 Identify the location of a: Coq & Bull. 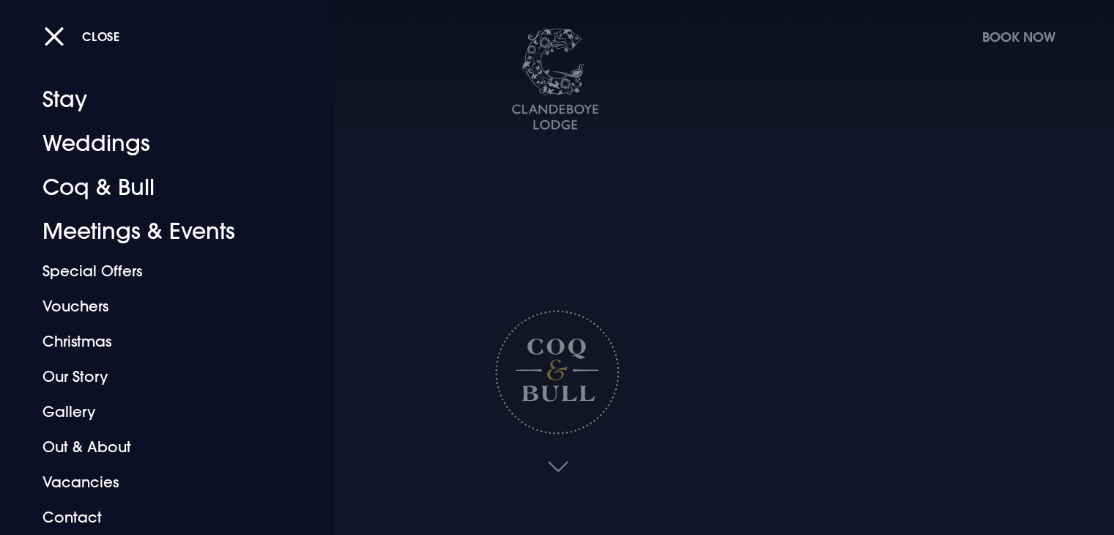
(158, 188).